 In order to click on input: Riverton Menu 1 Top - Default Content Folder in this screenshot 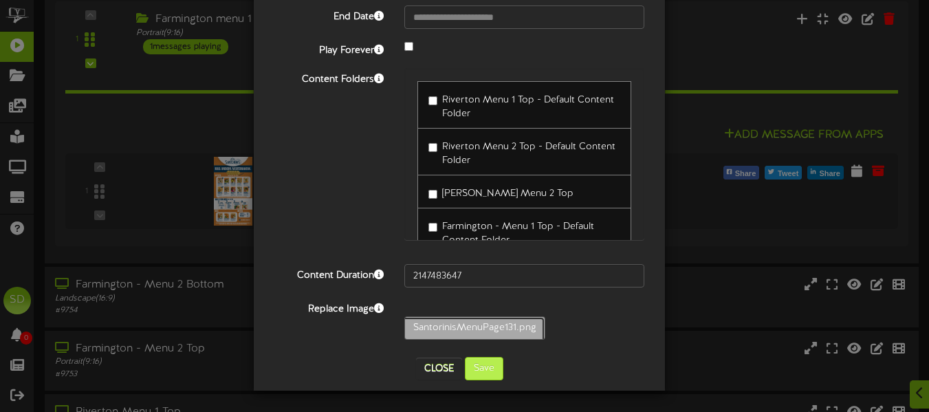, I will do `click(433, 100)`.